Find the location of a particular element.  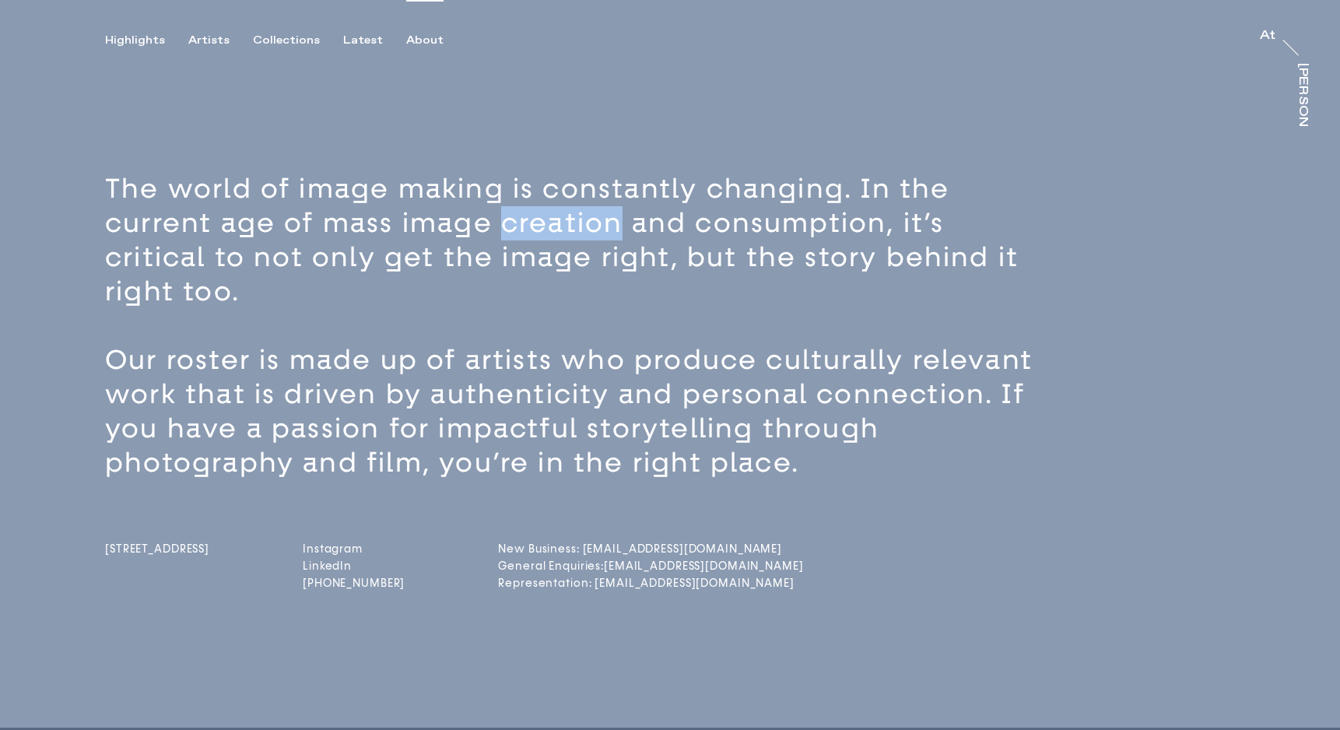

div: Highlights is located at coordinates (135, 40).